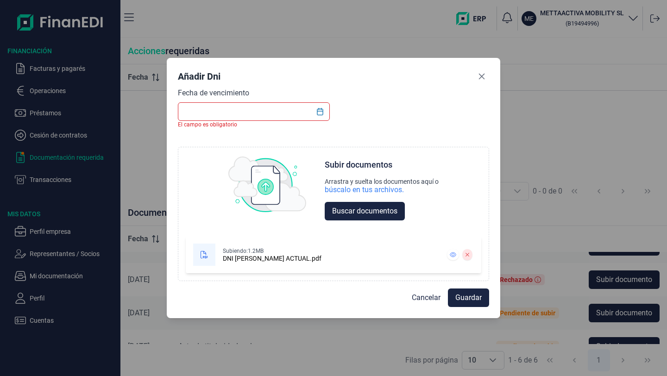  Describe the element at coordinates (469, 298) in the screenshot. I see `span: Guardar` at that location.